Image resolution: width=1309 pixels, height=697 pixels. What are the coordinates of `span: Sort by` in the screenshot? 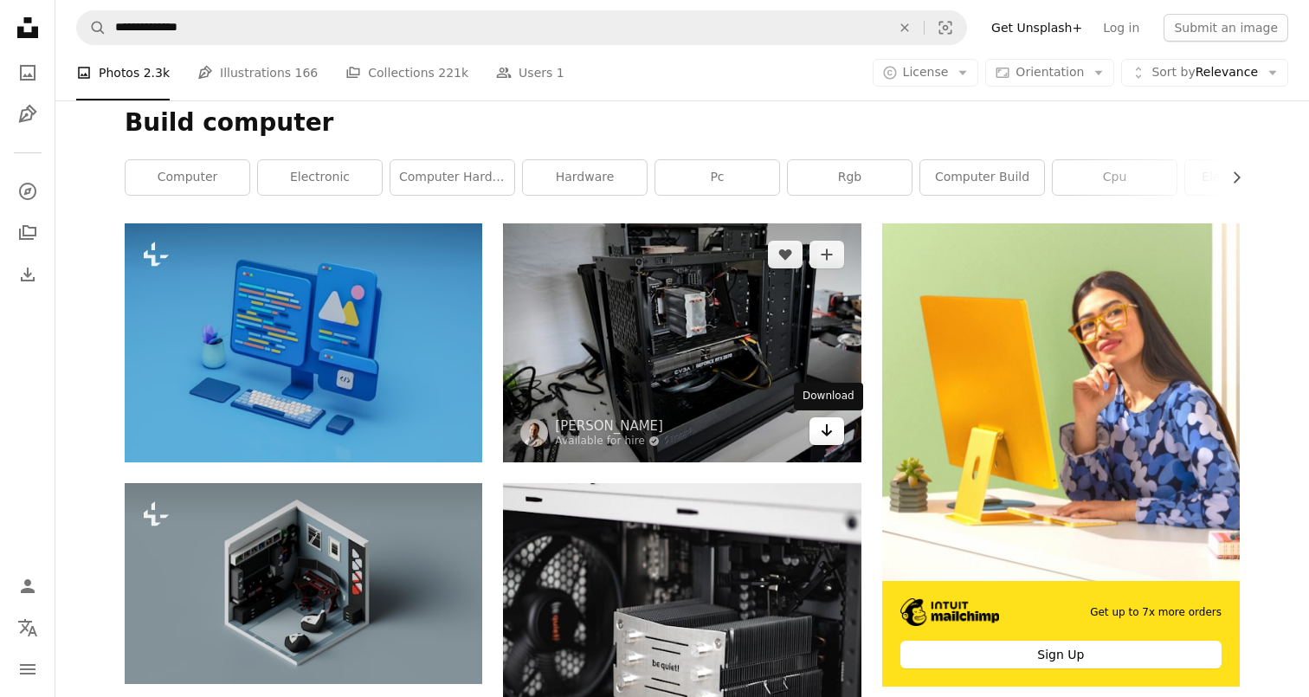 It's located at (1173, 72).